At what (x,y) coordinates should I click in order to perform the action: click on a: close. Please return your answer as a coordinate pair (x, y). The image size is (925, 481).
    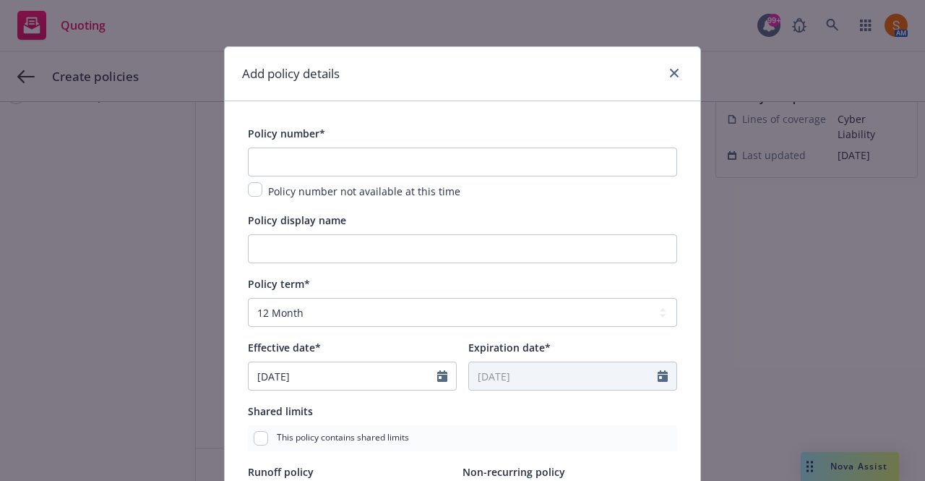
    Looking at the image, I should click on (675, 73).